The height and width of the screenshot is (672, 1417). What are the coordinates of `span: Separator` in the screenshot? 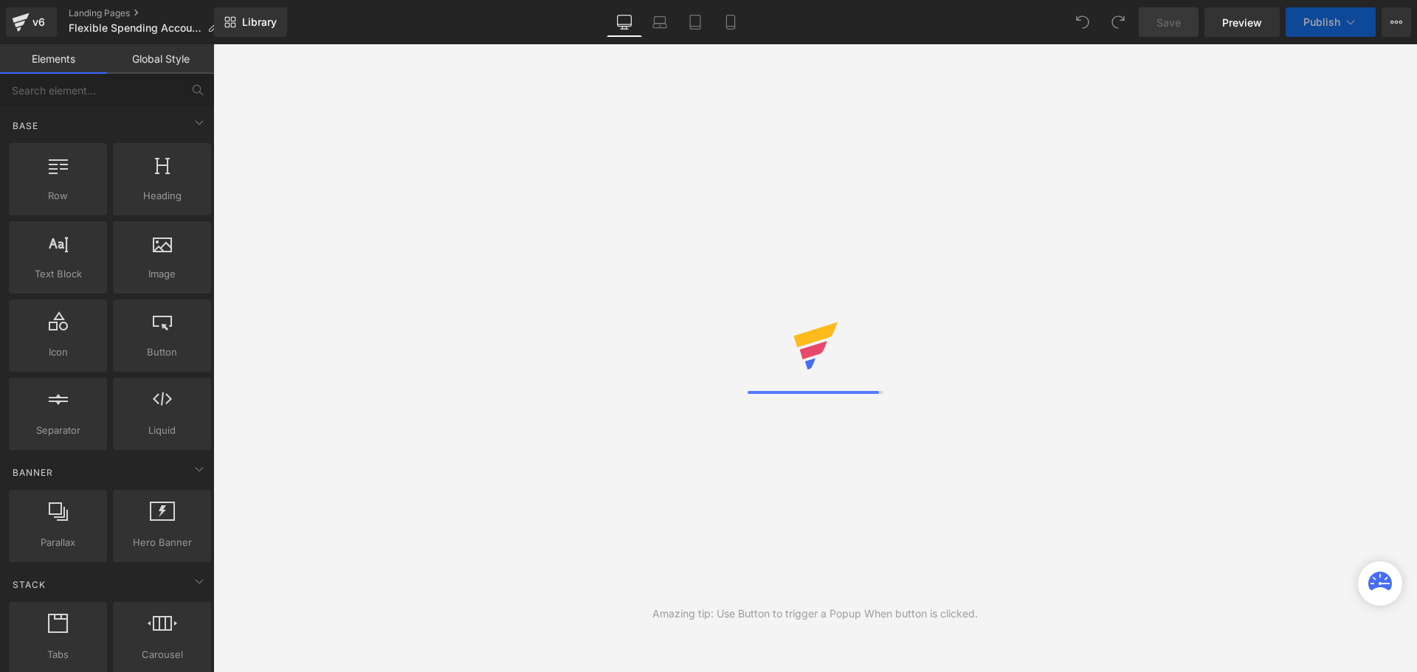 It's located at (58, 430).